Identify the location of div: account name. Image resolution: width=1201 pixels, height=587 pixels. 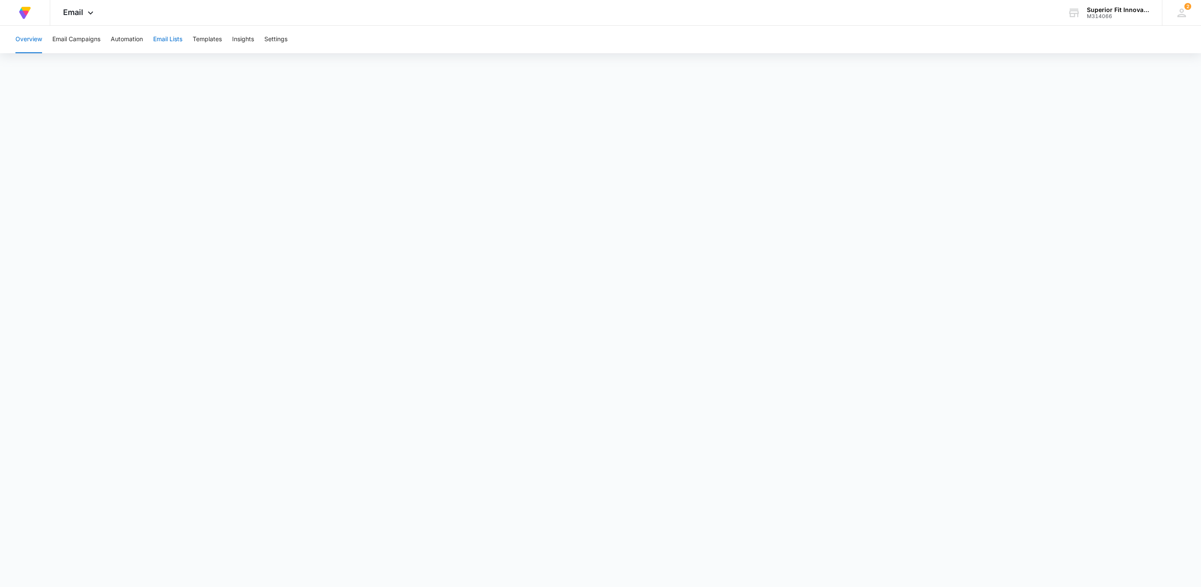
(1118, 10).